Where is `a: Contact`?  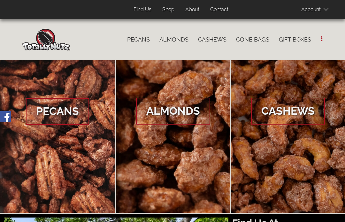 a: Contact is located at coordinates (219, 10).